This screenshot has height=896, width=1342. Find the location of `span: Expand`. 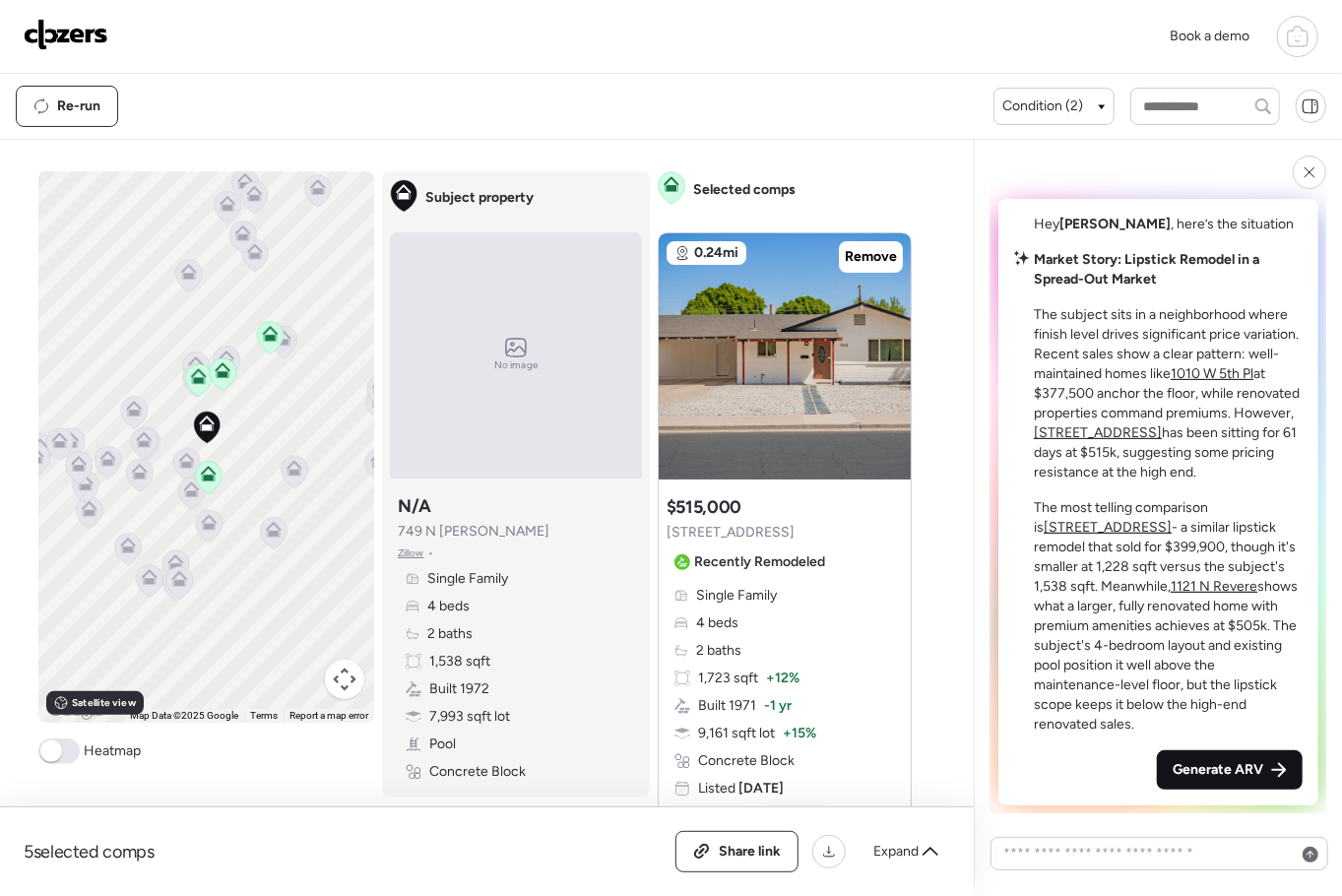

span: Expand is located at coordinates (896, 851).